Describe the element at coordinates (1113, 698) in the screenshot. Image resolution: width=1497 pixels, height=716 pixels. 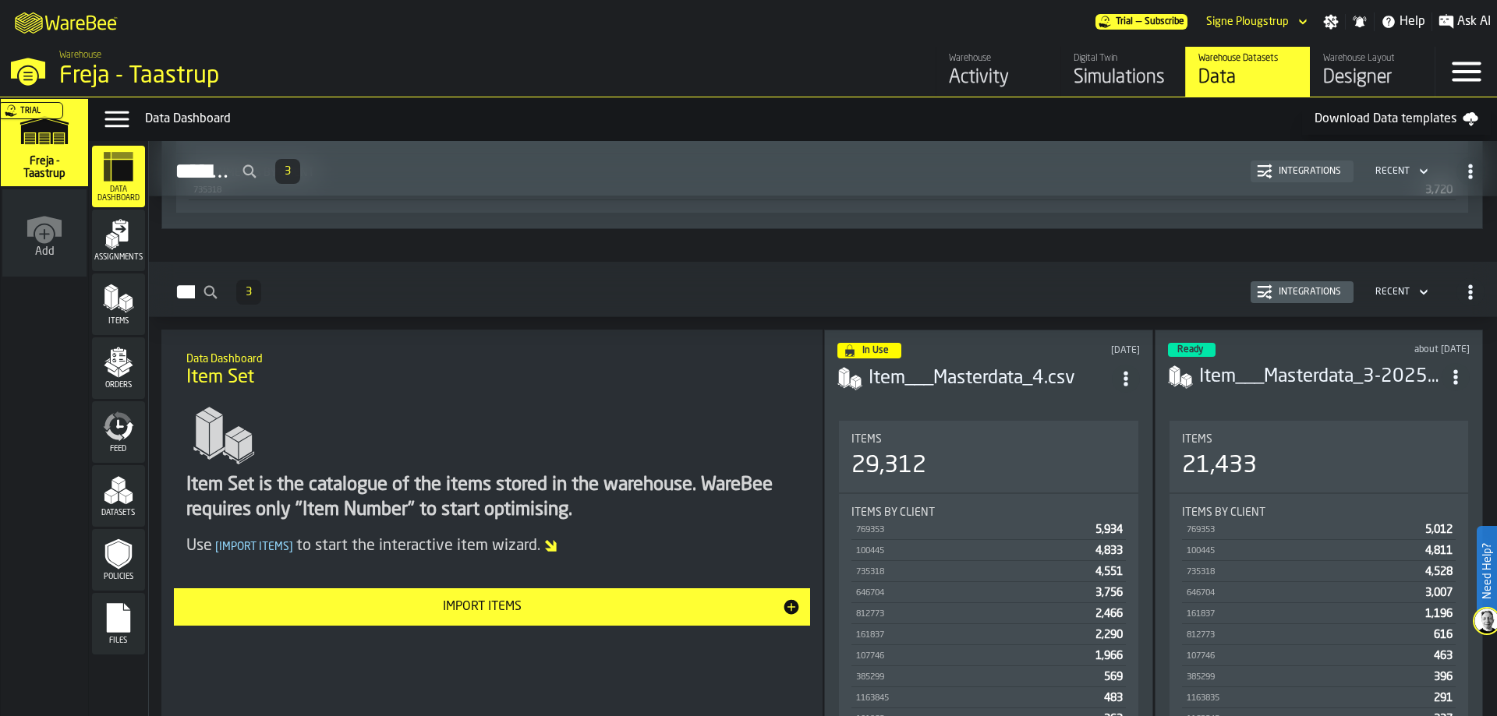
I see `span: 483` at that location.